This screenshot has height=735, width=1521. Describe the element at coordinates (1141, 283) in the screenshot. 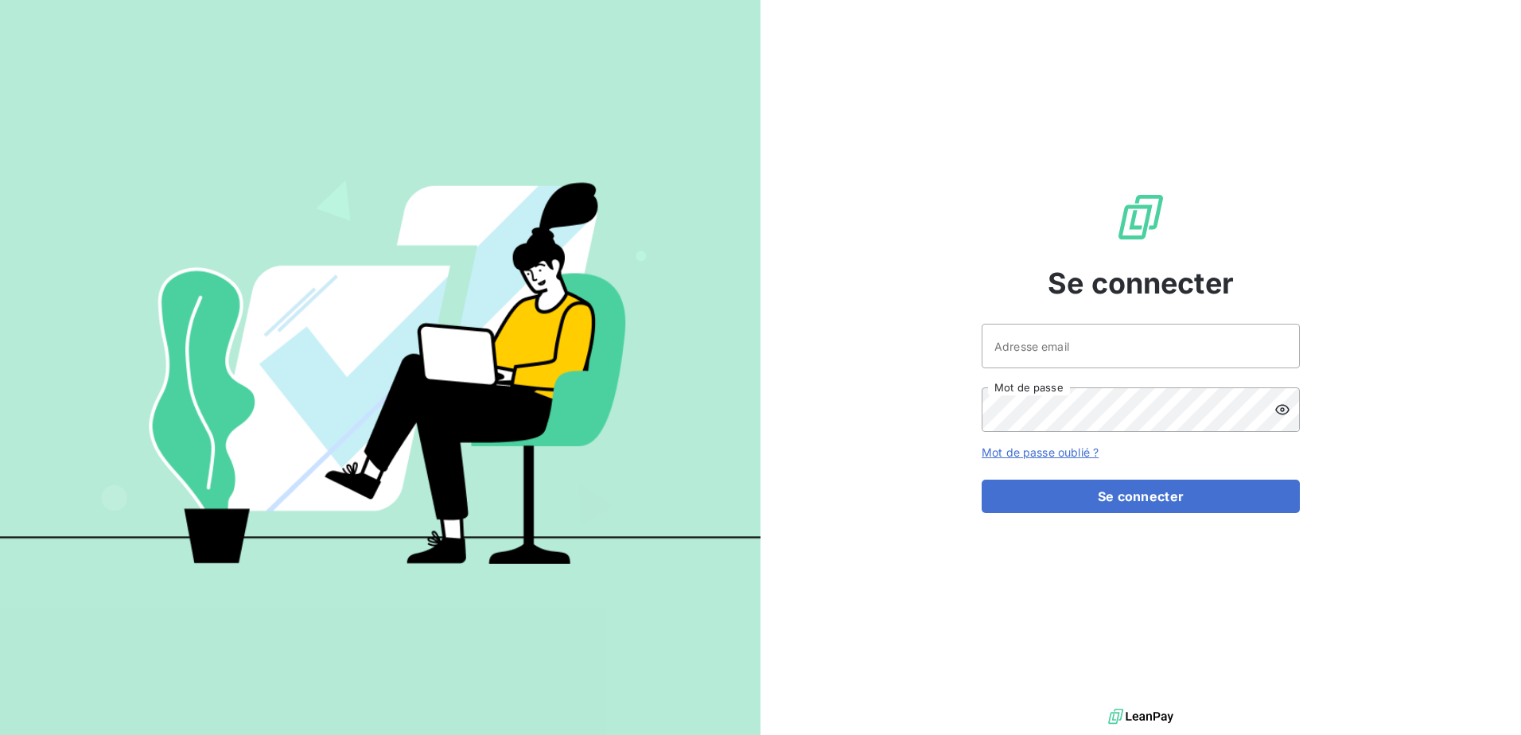

I see `span: Se connecter` at that location.